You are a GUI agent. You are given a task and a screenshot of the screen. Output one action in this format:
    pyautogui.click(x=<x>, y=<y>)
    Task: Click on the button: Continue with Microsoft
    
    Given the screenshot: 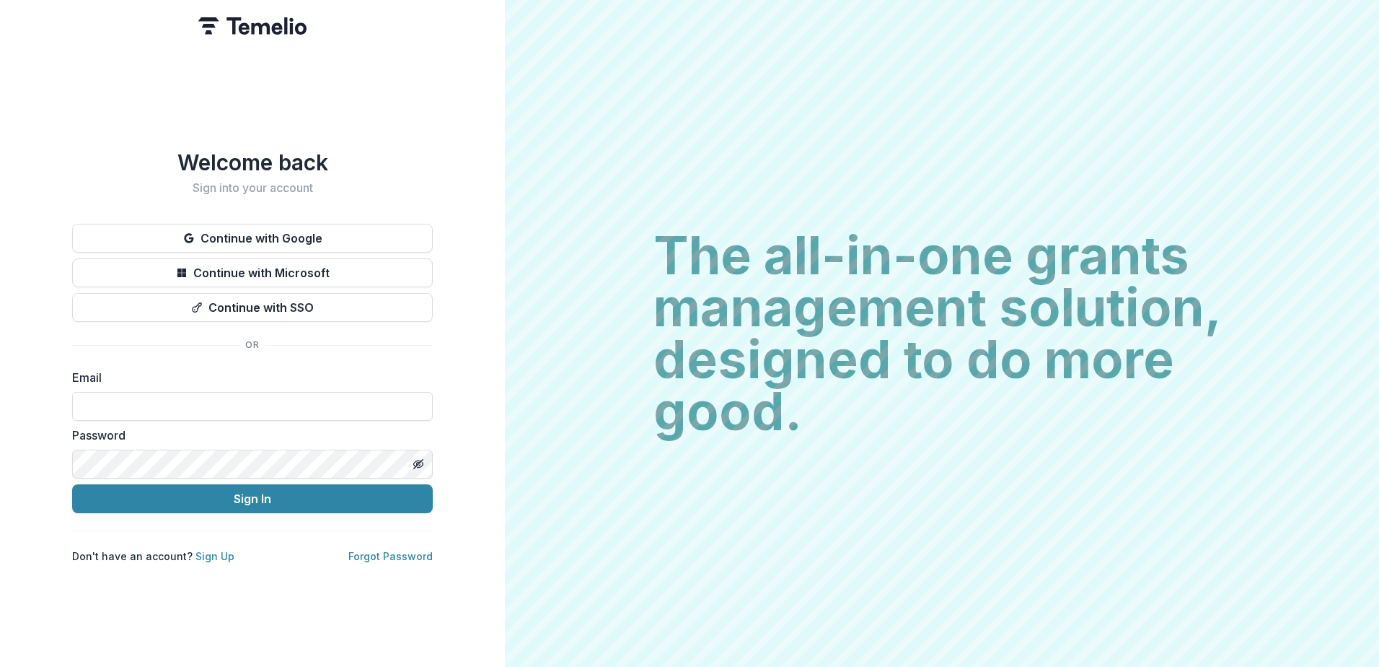 What is the action you would take?
    pyautogui.click(x=252, y=273)
    